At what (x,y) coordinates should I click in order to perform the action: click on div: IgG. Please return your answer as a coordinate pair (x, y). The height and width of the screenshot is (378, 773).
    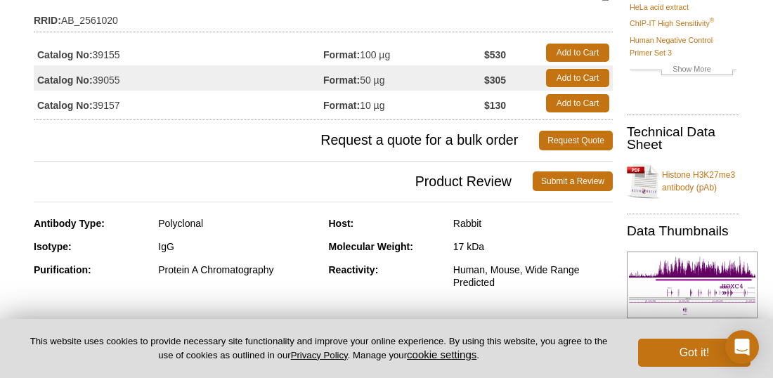
    Looking at the image, I should click on (238, 247).